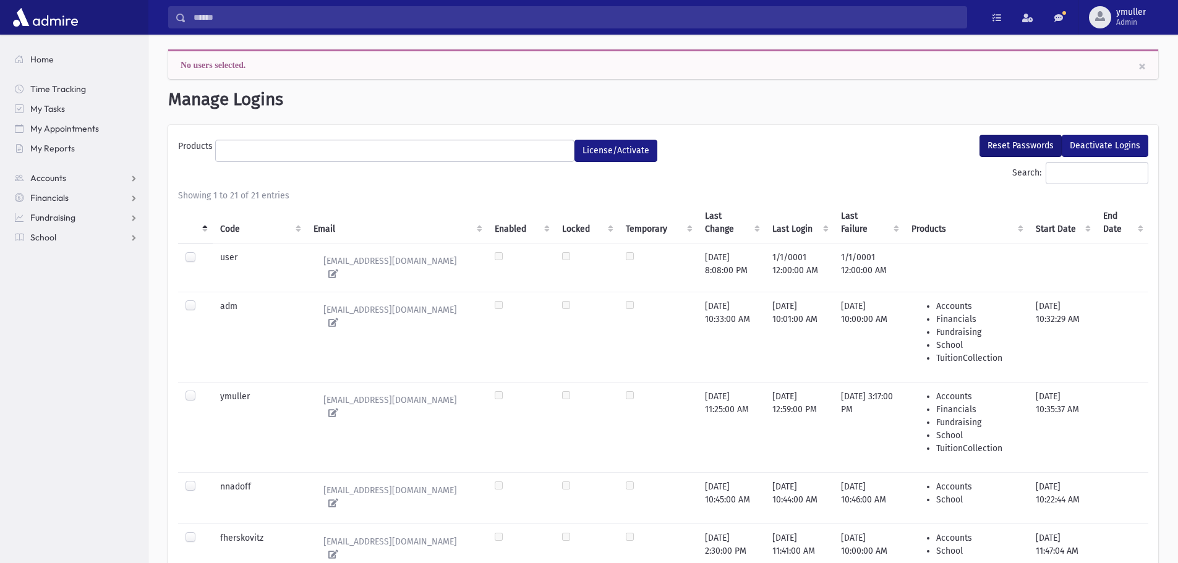 The height and width of the screenshot is (563, 1178). Describe the element at coordinates (213, 65) in the screenshot. I see `span: No users selected.` at that location.